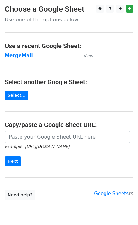 The width and height of the screenshot is (138, 225). Describe the element at coordinates (69, 82) in the screenshot. I see `h4: Select another Google Sheet:` at that location.